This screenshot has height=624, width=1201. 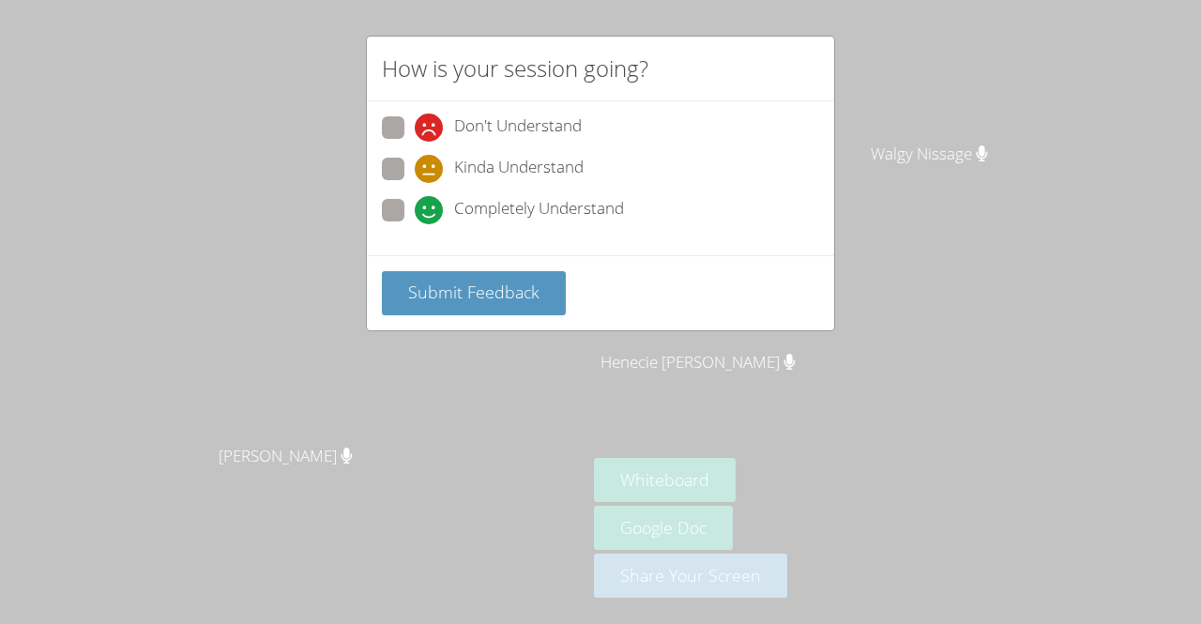 I want to click on span: Completely Understand, so click(x=538, y=210).